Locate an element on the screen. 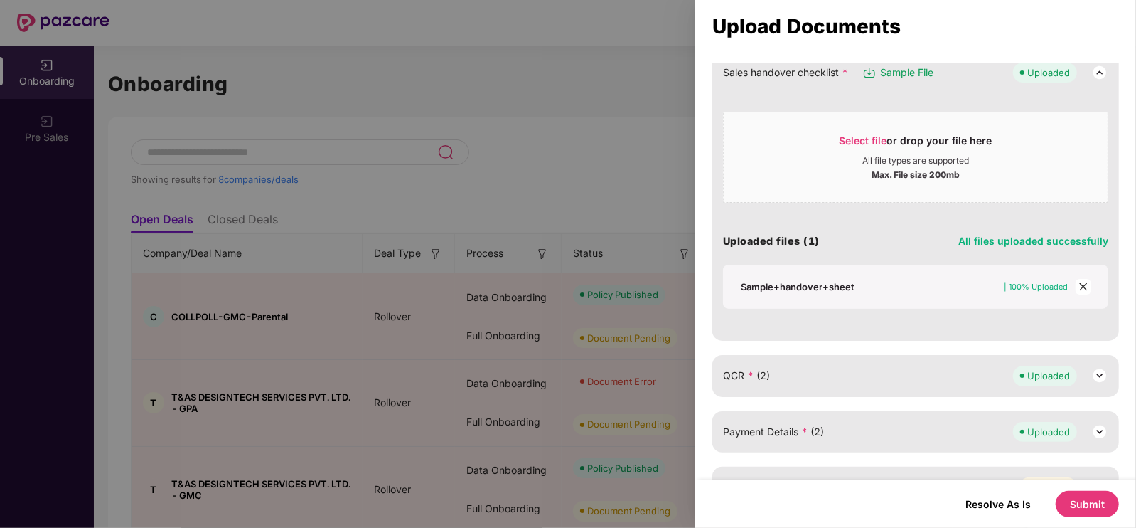 The height and width of the screenshot is (528, 1136). span: Payment Details (2) is located at coordinates (774, 432).